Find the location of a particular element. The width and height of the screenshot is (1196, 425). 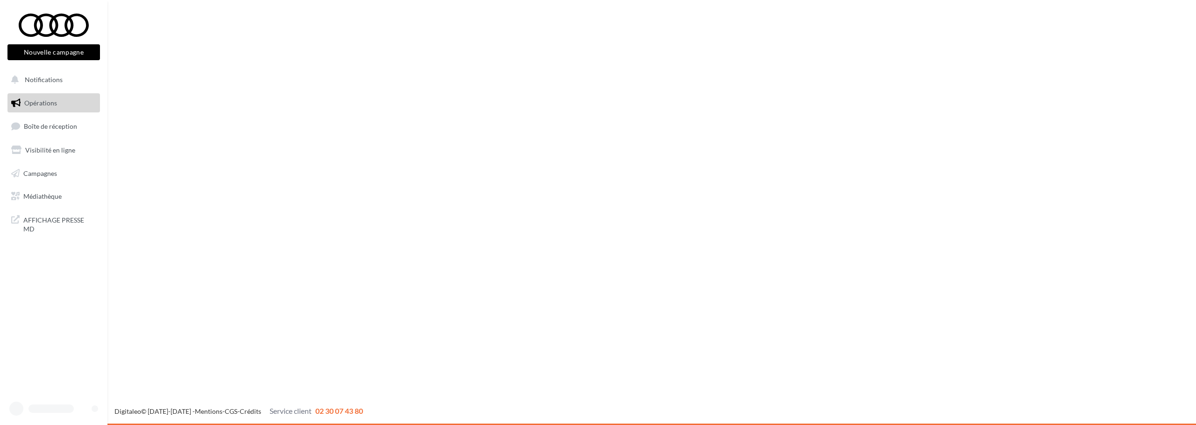

span: Boîte de réception is located at coordinates (50, 126).